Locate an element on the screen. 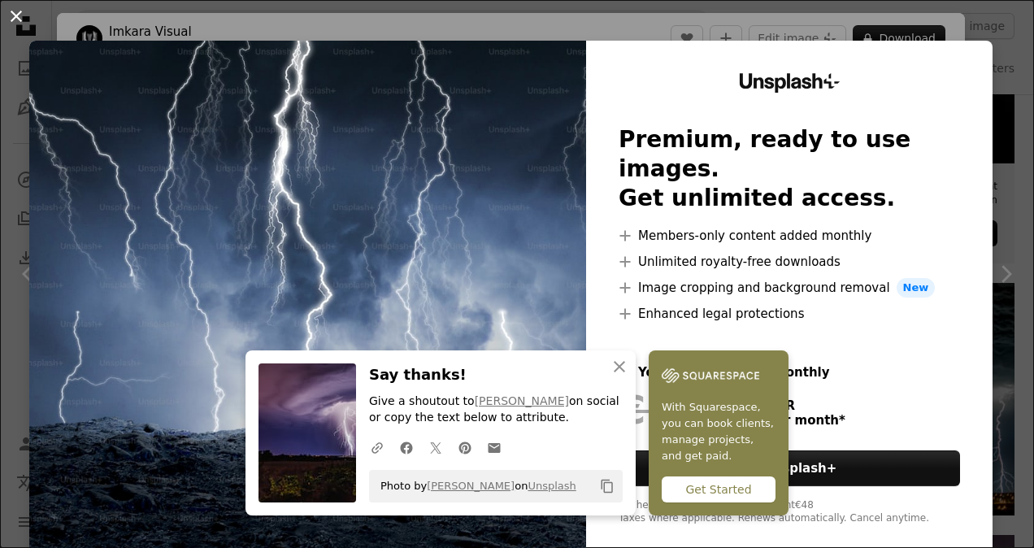 This screenshot has width=1034, height=548. a: Share on Facebook is located at coordinates (407, 447).